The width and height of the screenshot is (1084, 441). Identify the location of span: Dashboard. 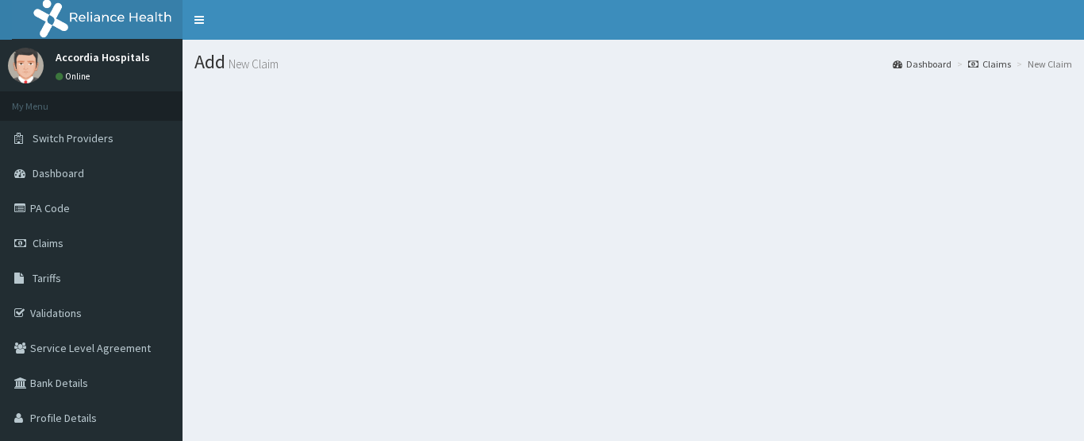
(58, 173).